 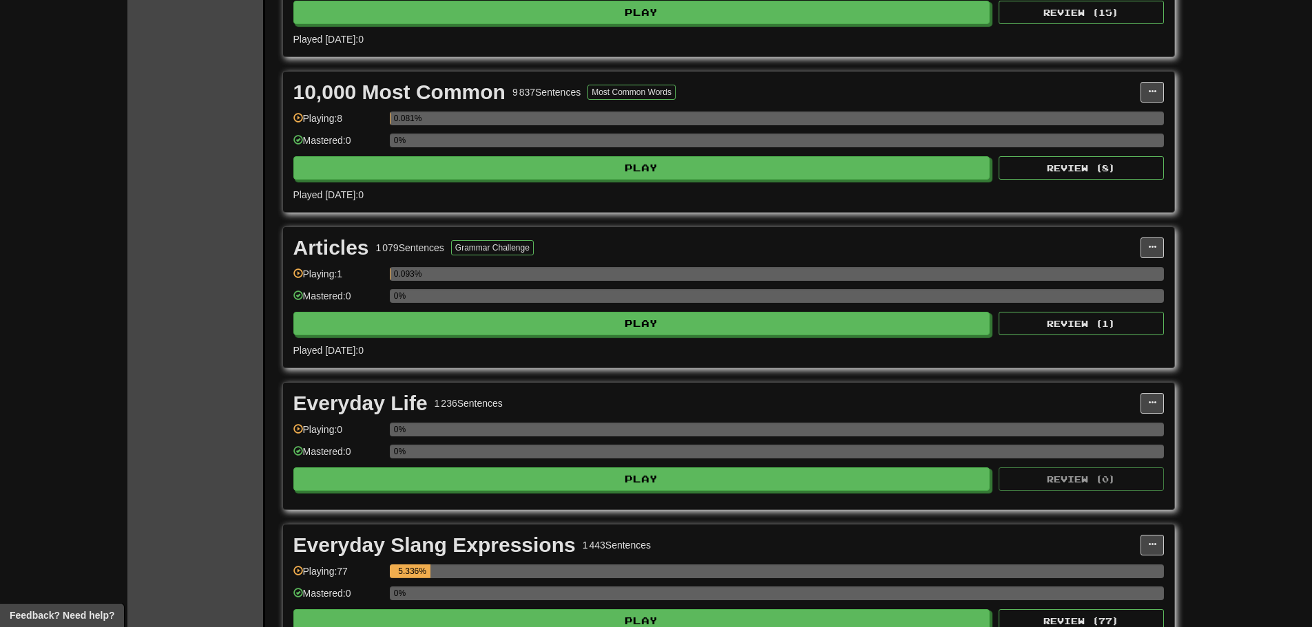 What do you see at coordinates (338, 278) in the screenshot?
I see `div: Playing: 1` at bounding box center [338, 278].